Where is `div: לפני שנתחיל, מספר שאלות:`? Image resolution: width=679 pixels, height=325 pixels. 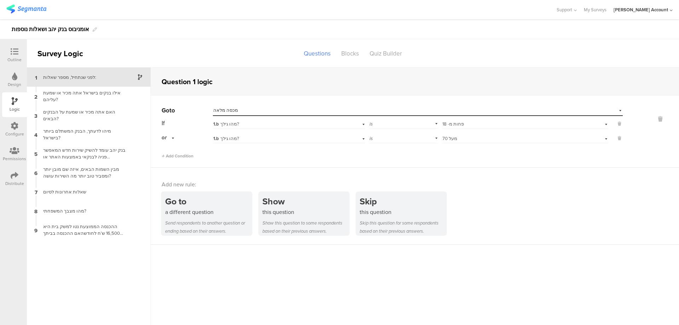
div: לפני שנתחיל, מספר שאלות: is located at coordinates (83, 77).